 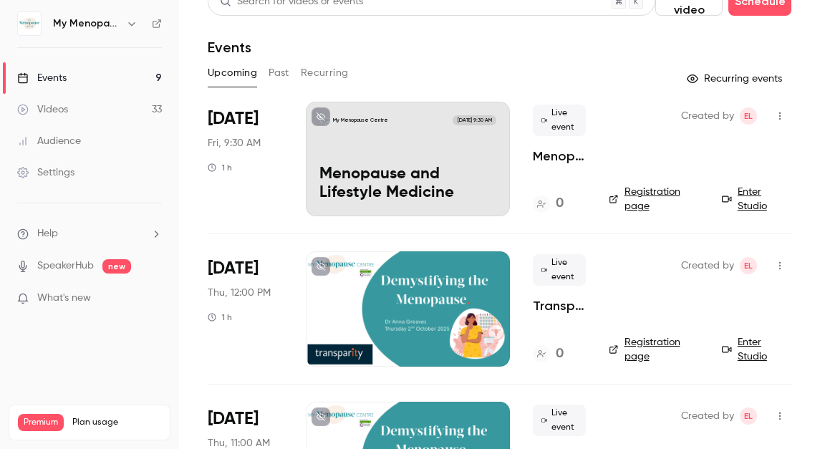 I want to click on li: help-dropdown-opener, so click(x=90, y=234).